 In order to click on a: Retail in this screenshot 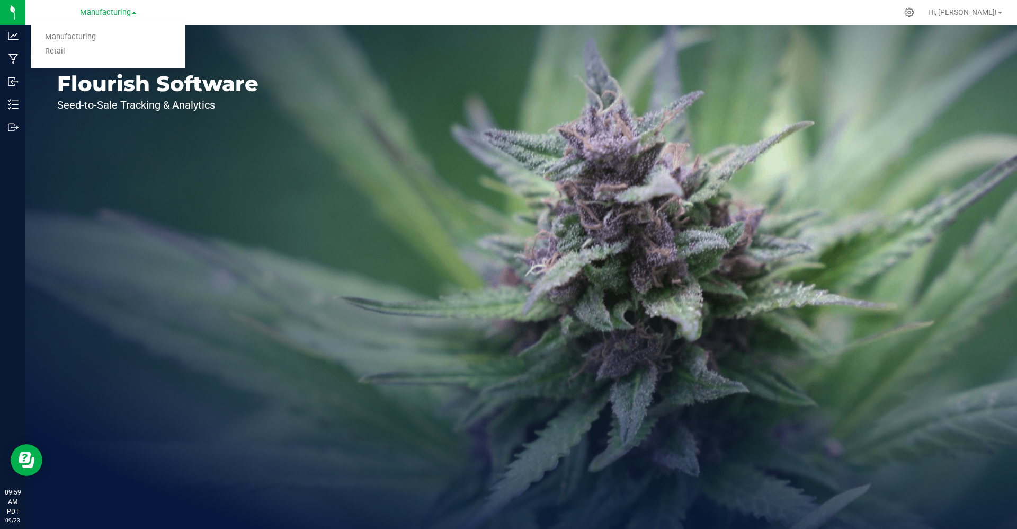, I will do `click(108, 51)`.